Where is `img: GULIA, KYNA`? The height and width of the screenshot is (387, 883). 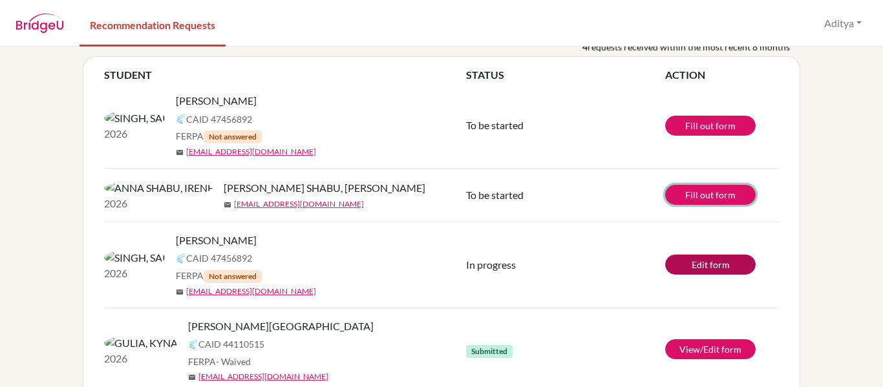 img: GULIA, KYNA is located at coordinates (141, 343).